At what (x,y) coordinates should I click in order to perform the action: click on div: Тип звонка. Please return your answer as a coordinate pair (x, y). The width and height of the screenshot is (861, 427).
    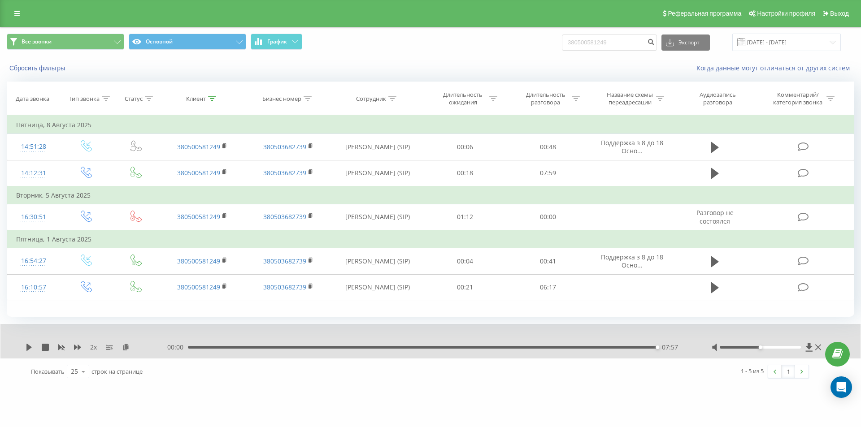
    Looking at the image, I should click on (84, 99).